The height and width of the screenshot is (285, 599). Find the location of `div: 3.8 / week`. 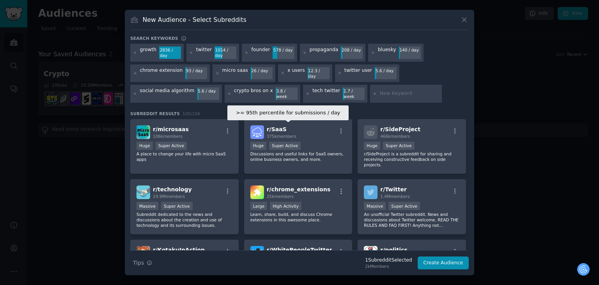

div: 3.8 / week is located at coordinates (287, 94).